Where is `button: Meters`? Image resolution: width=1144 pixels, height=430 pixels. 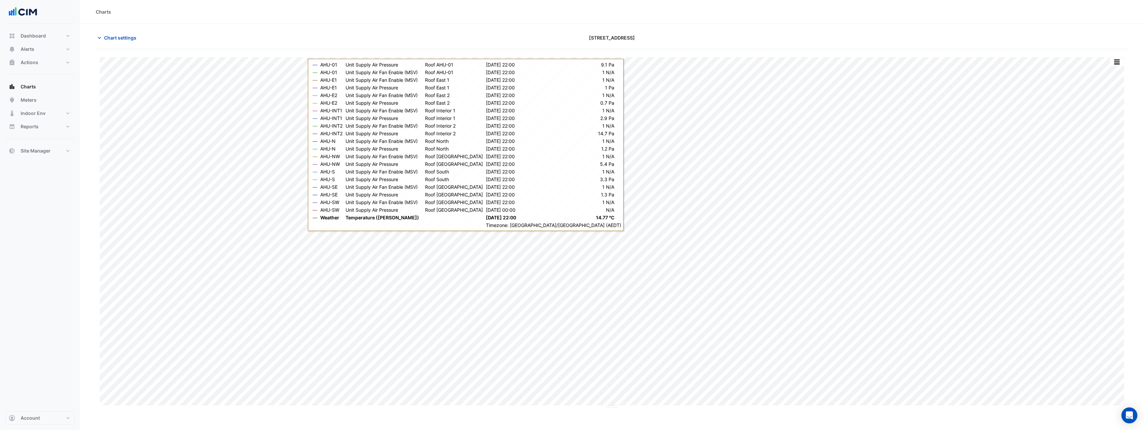
button: Meters is located at coordinates (40, 100).